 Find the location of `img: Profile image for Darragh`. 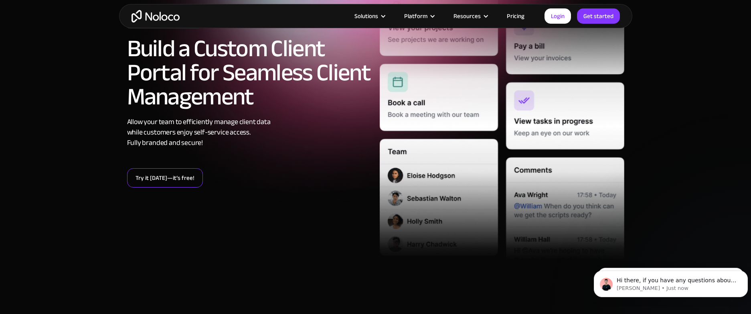

img: Profile image for Darragh is located at coordinates (16, 30).